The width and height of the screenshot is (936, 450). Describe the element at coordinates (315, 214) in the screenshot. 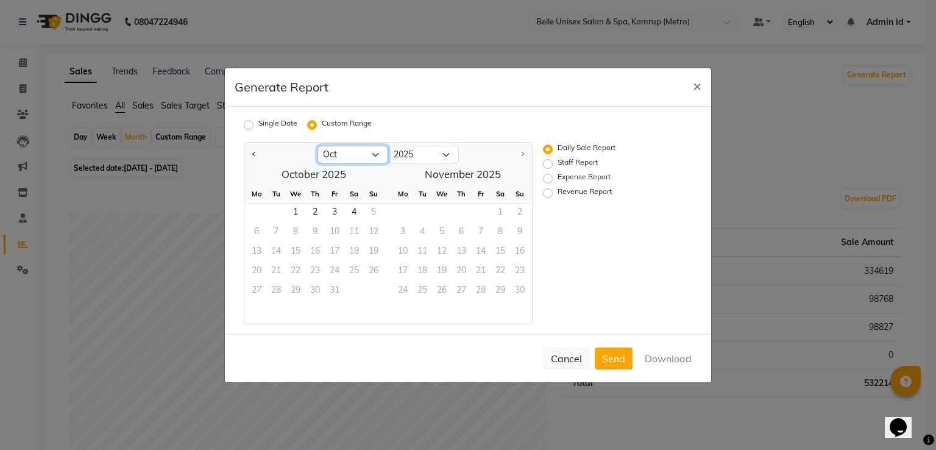

I see `div: Thursday, October 2, 2025` at that location.